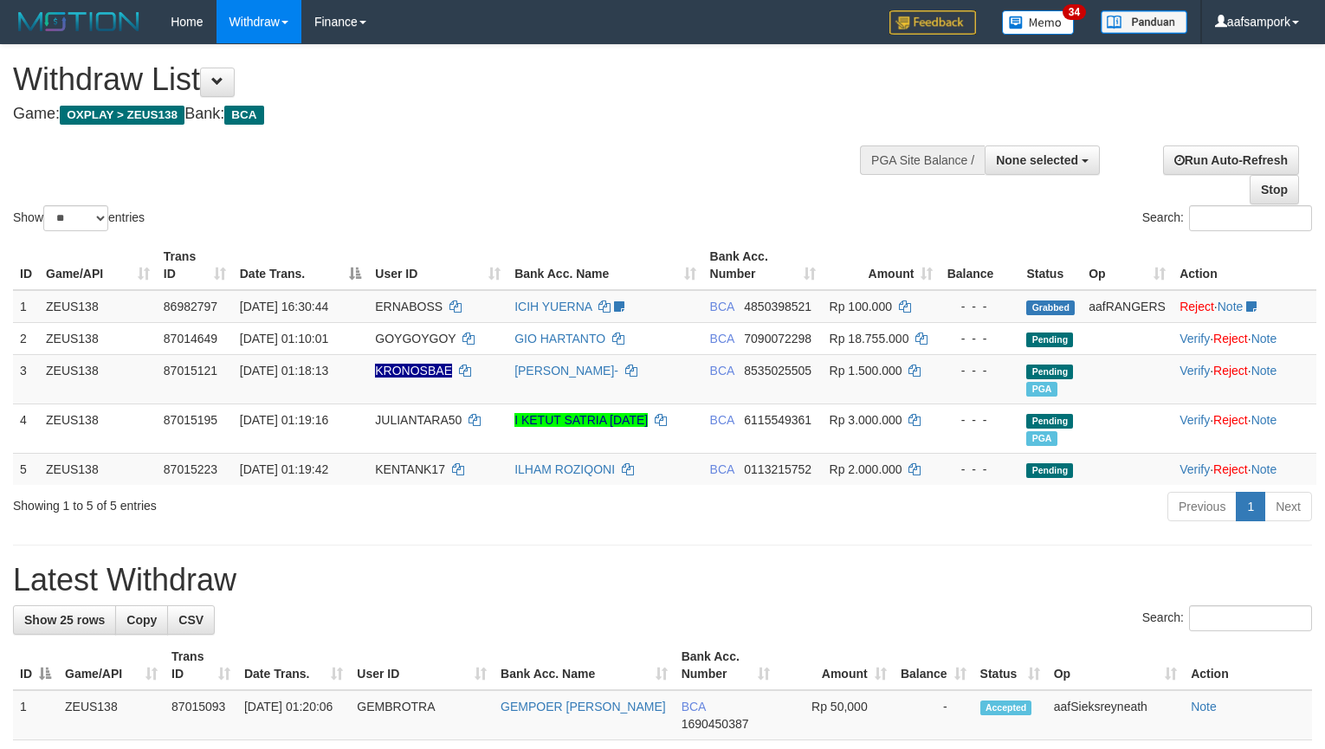 The image size is (1325, 749). I want to click on img: panduan.png, so click(1144, 22).